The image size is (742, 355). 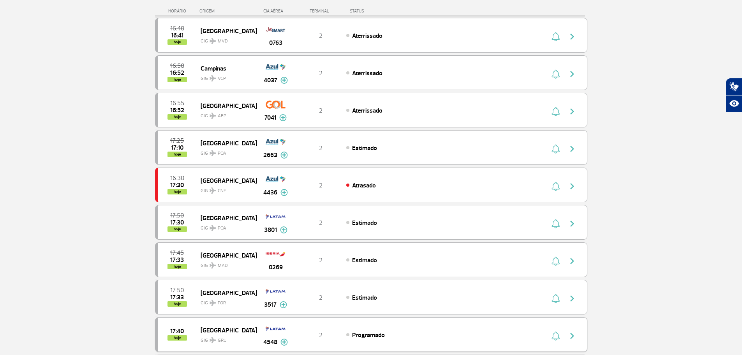 I want to click on div: STATUS, so click(x=377, y=11).